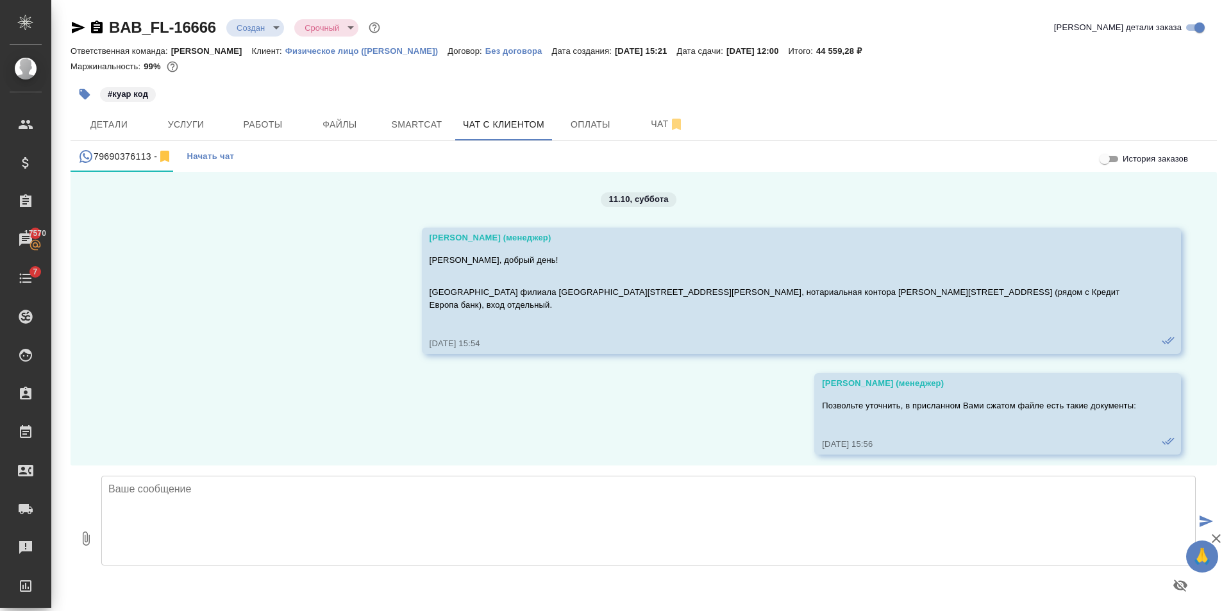  I want to click on button: Скопировать ссылку для ЯМессенджера, so click(78, 28).